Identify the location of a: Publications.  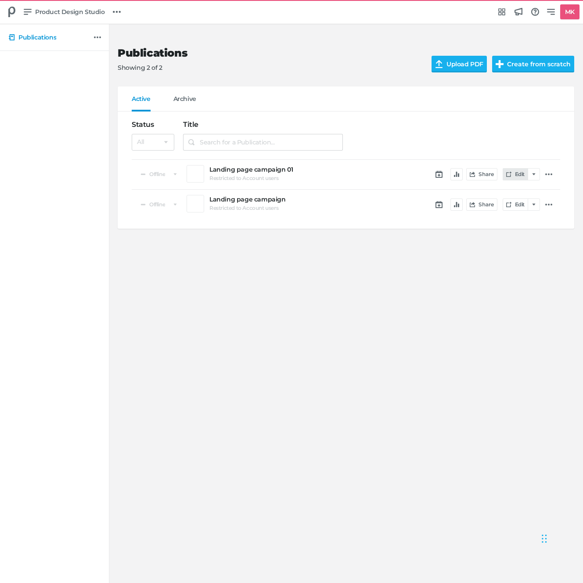
(48, 37).